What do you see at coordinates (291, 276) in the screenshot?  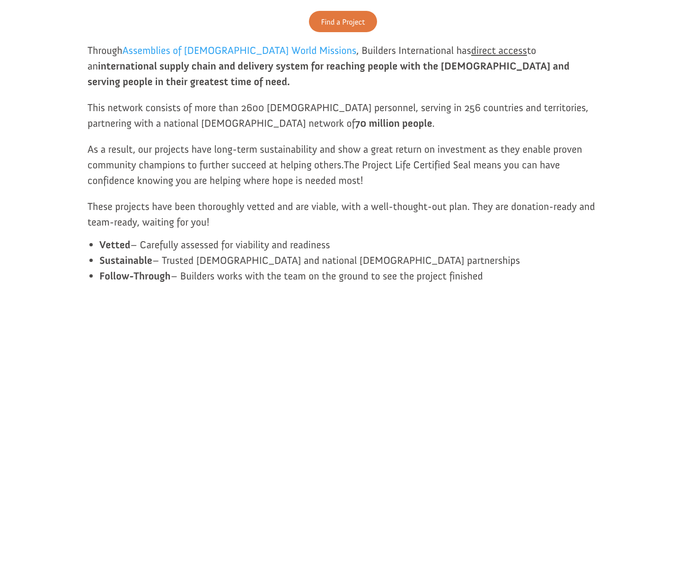 I see `span: – Builders works with the team on the ground to see the project finished` at bounding box center [291, 276].